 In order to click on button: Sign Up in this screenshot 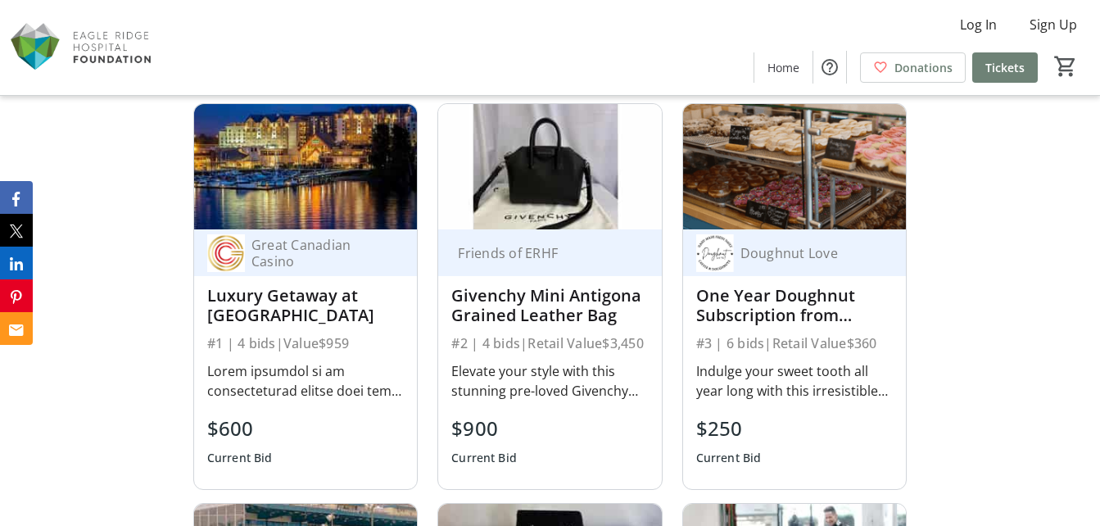, I will do `click(1053, 25)`.